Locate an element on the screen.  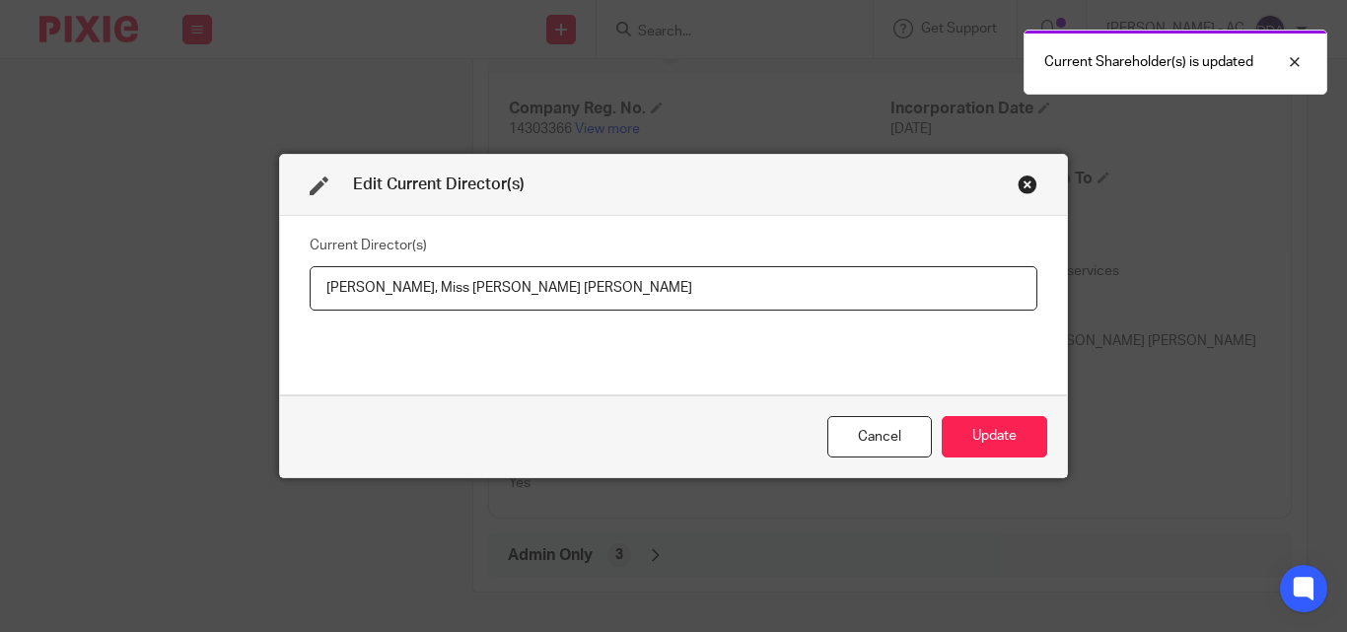
button: Update is located at coordinates (994, 437).